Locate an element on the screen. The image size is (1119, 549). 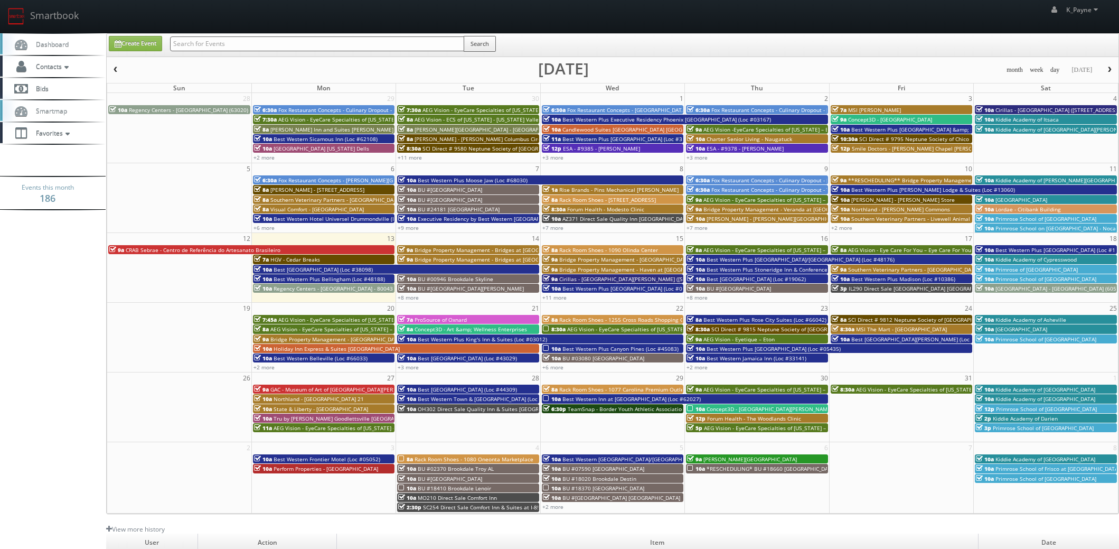
span: 7a is located at coordinates (262, 259).